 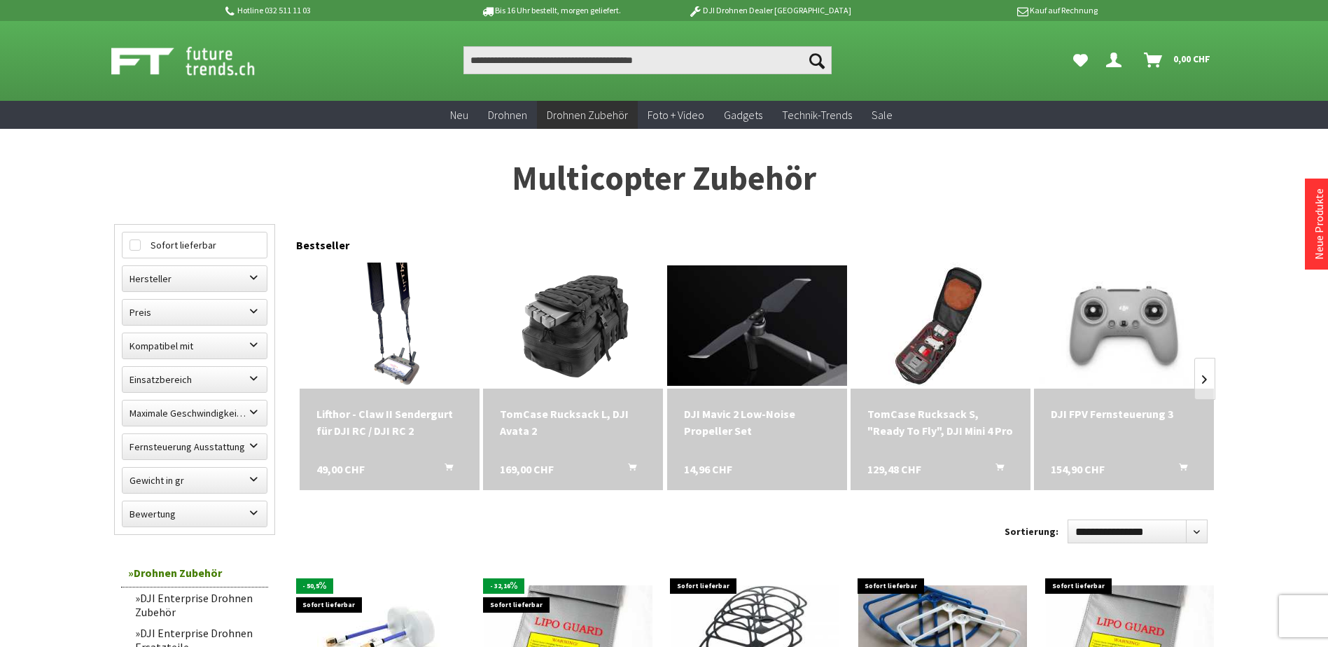 I want to click on span: 49,00 CHF, so click(x=340, y=469).